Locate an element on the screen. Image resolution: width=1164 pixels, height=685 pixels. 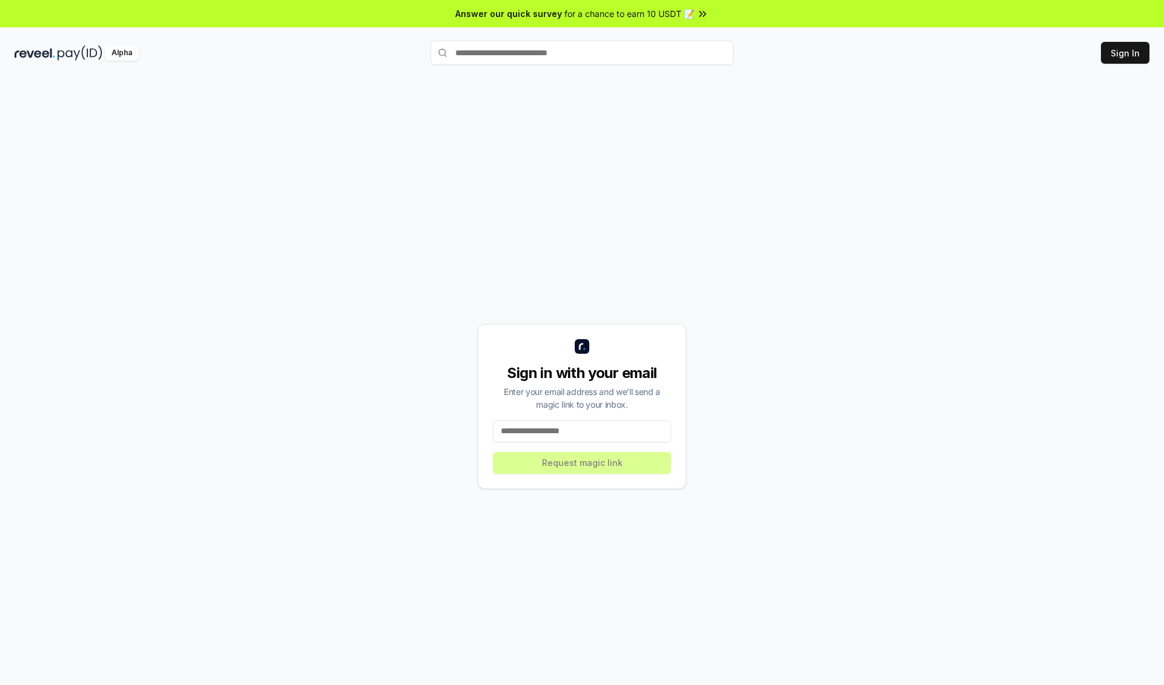
span: for a chance to earn 10 USDT 📝 is located at coordinates (629, 13).